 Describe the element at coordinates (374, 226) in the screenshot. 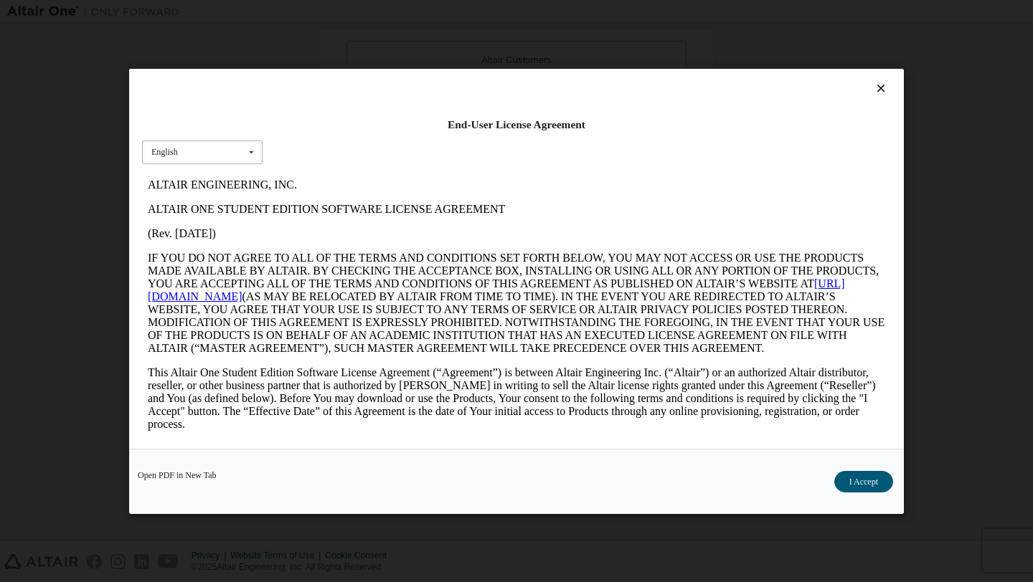

I see `p: This Altair One Student Edition Software License Agreement (“Agreement”) is between Altair Engine...` at that location.